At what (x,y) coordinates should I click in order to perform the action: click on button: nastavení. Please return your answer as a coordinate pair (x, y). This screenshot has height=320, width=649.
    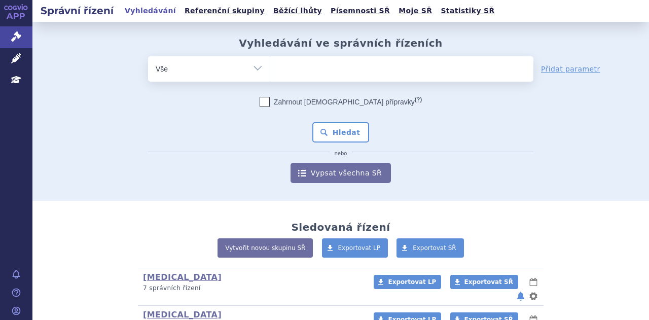
    Looking at the image, I should click on (534, 296).